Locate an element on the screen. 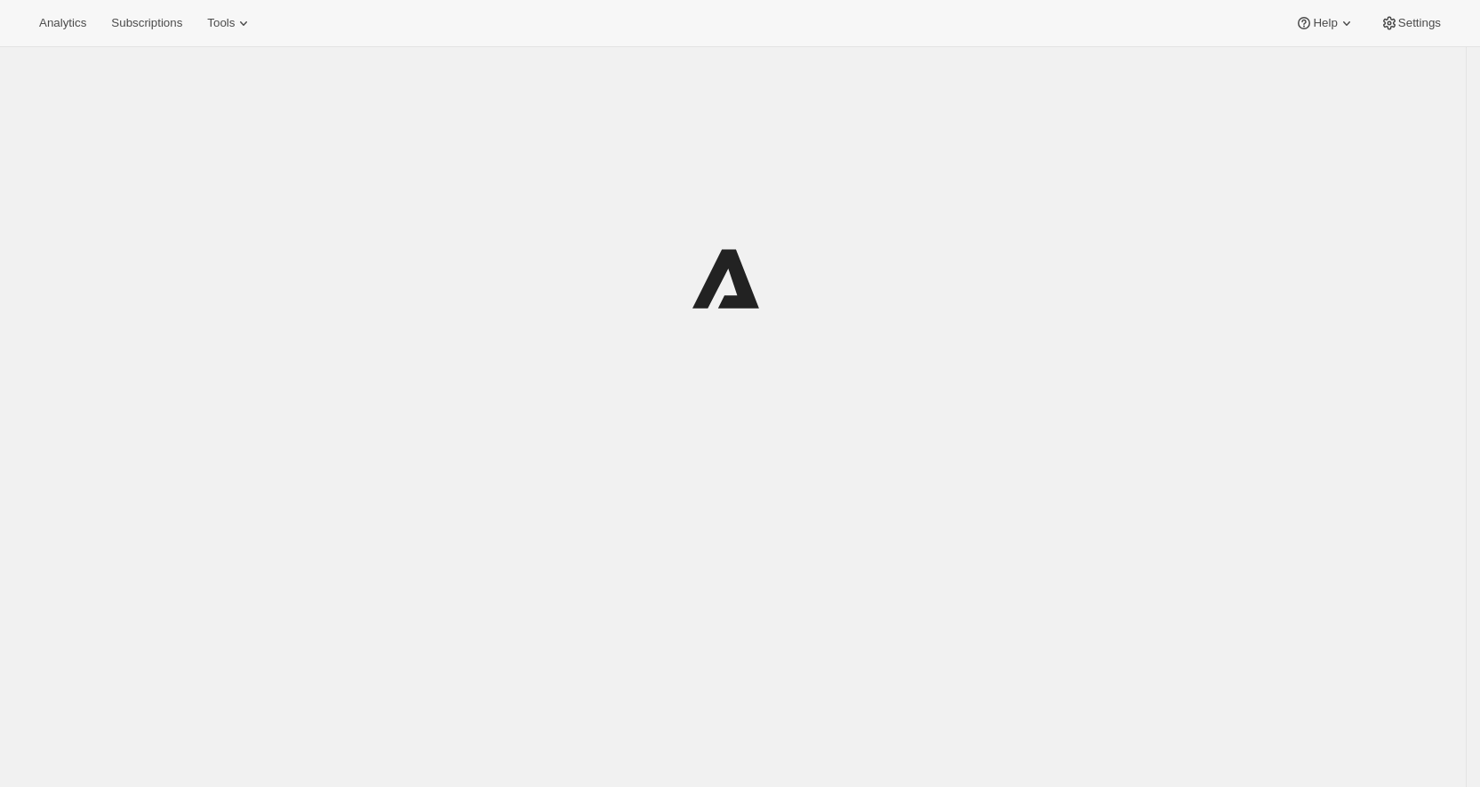  span: Subscriptions is located at coordinates (147, 23).